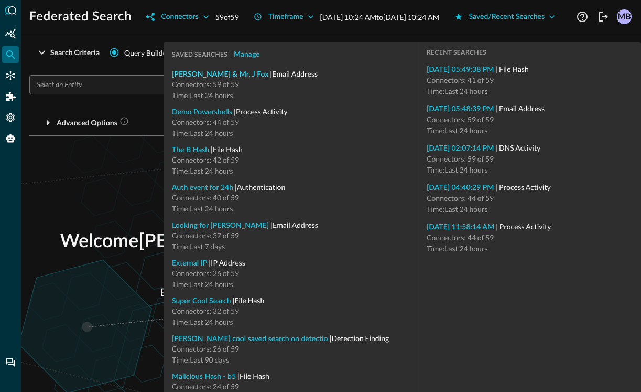 The image size is (641, 392). I want to click on div: Chat, so click(10, 362).